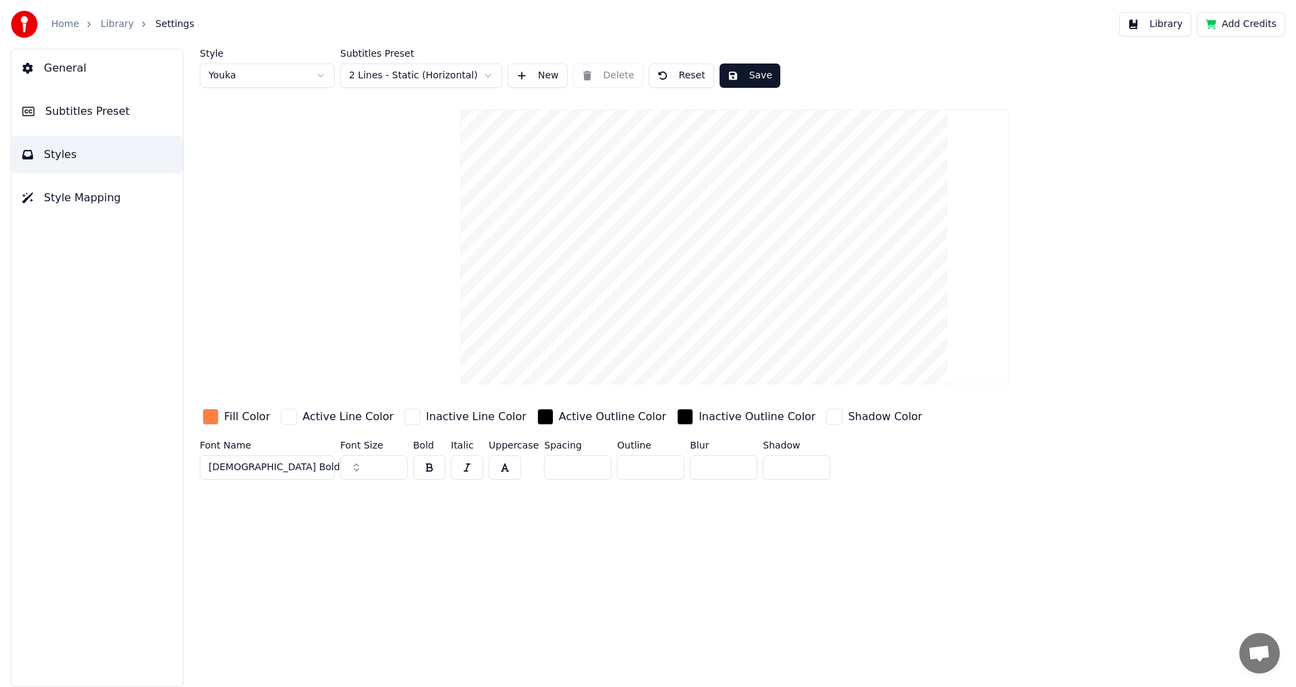 The height and width of the screenshot is (687, 1296). What do you see at coordinates (757, 417) in the screenshot?
I see `div: Inactive Outline Color` at bounding box center [757, 417].